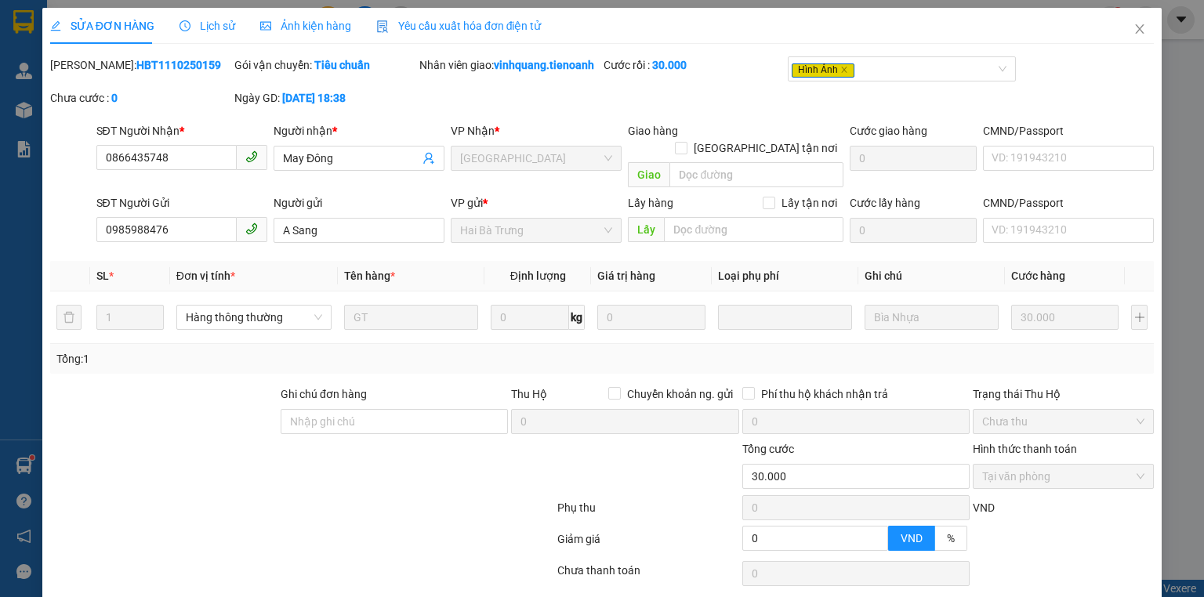  I want to click on span: user-add, so click(429, 158).